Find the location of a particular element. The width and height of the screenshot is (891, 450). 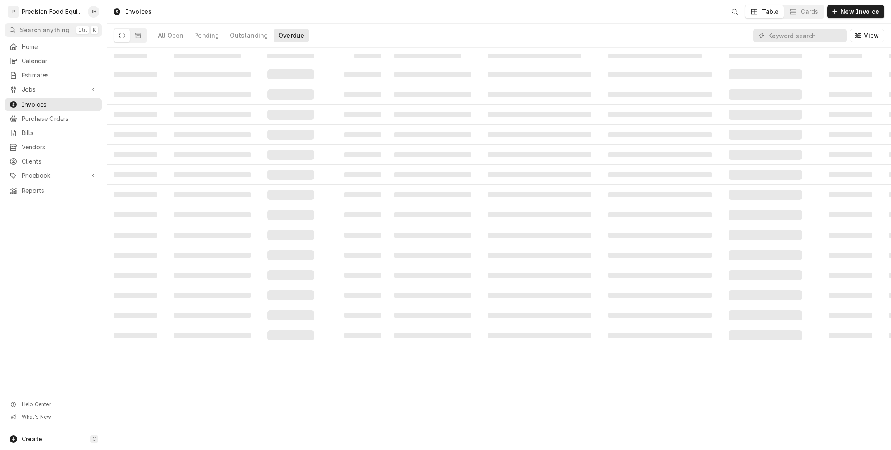

a: Vendors is located at coordinates (53, 147).